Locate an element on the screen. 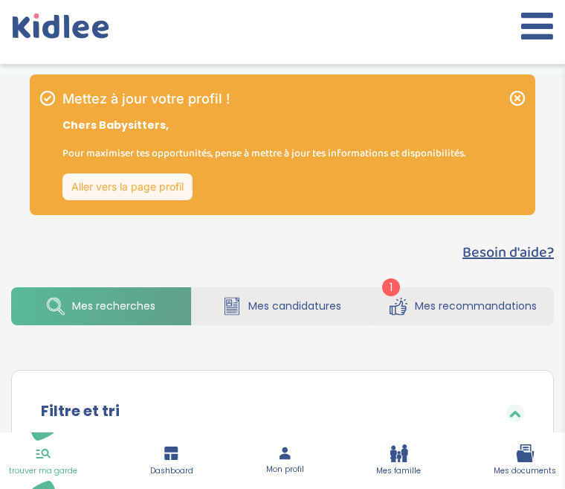  p: Pour maximiser tes opportunités, pense à mettre à jour tes informations et disponibilités. is located at coordinates (264, 153).